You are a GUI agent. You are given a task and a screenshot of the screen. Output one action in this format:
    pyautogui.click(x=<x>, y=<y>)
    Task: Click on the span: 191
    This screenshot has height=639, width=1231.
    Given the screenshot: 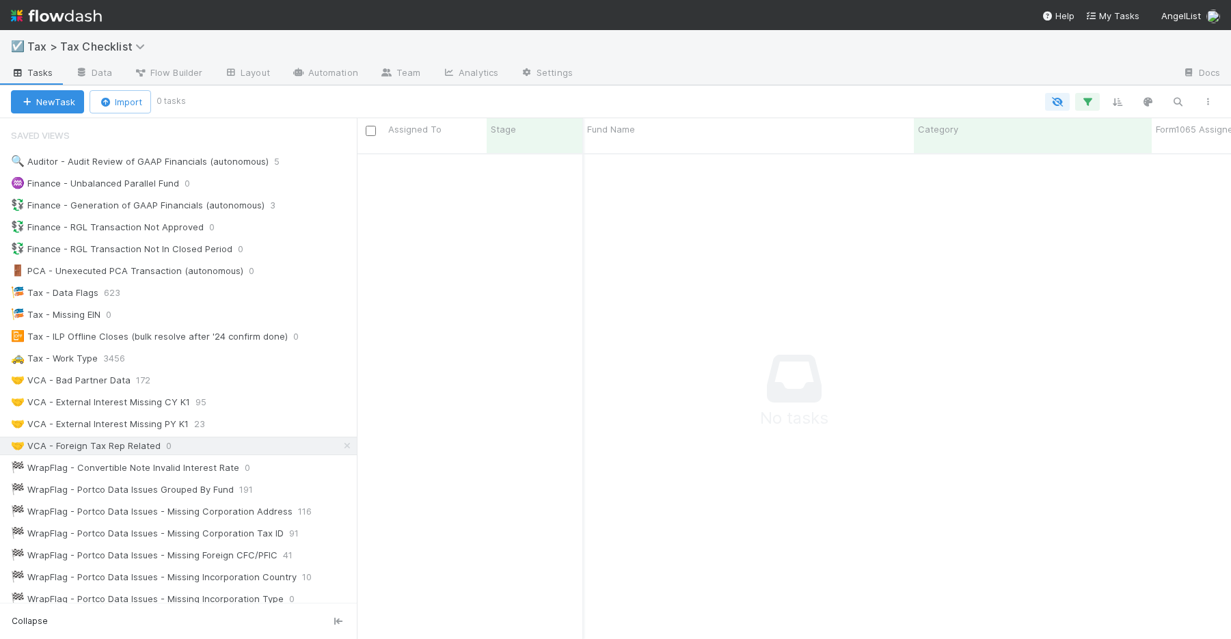 What is the action you would take?
    pyautogui.click(x=253, y=490)
    